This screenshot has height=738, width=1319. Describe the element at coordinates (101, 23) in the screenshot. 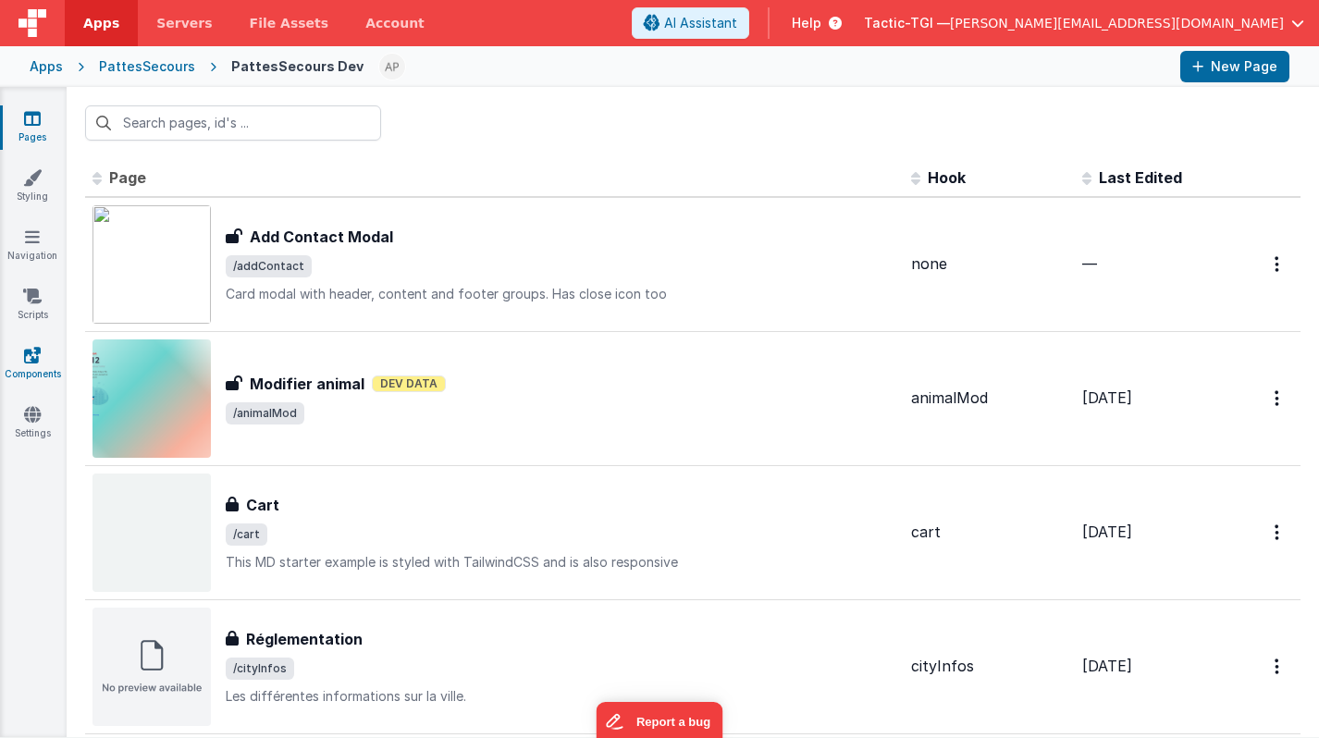

I see `span: Apps` at that location.